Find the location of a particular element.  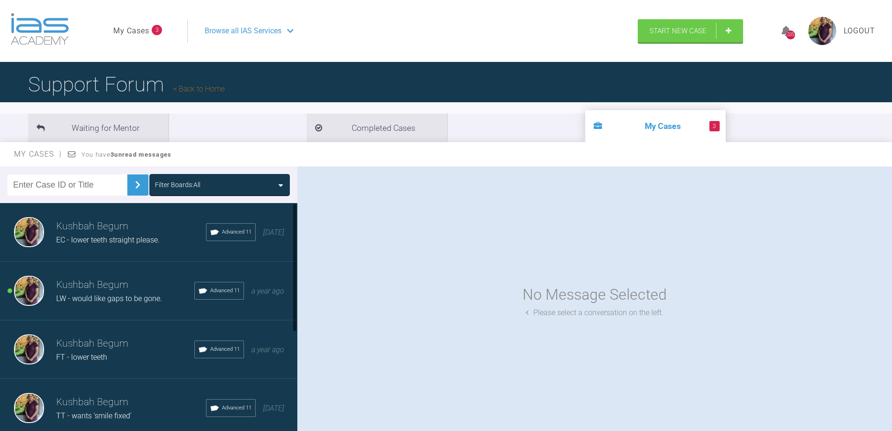

span: My Cases is located at coordinates (38, 154).